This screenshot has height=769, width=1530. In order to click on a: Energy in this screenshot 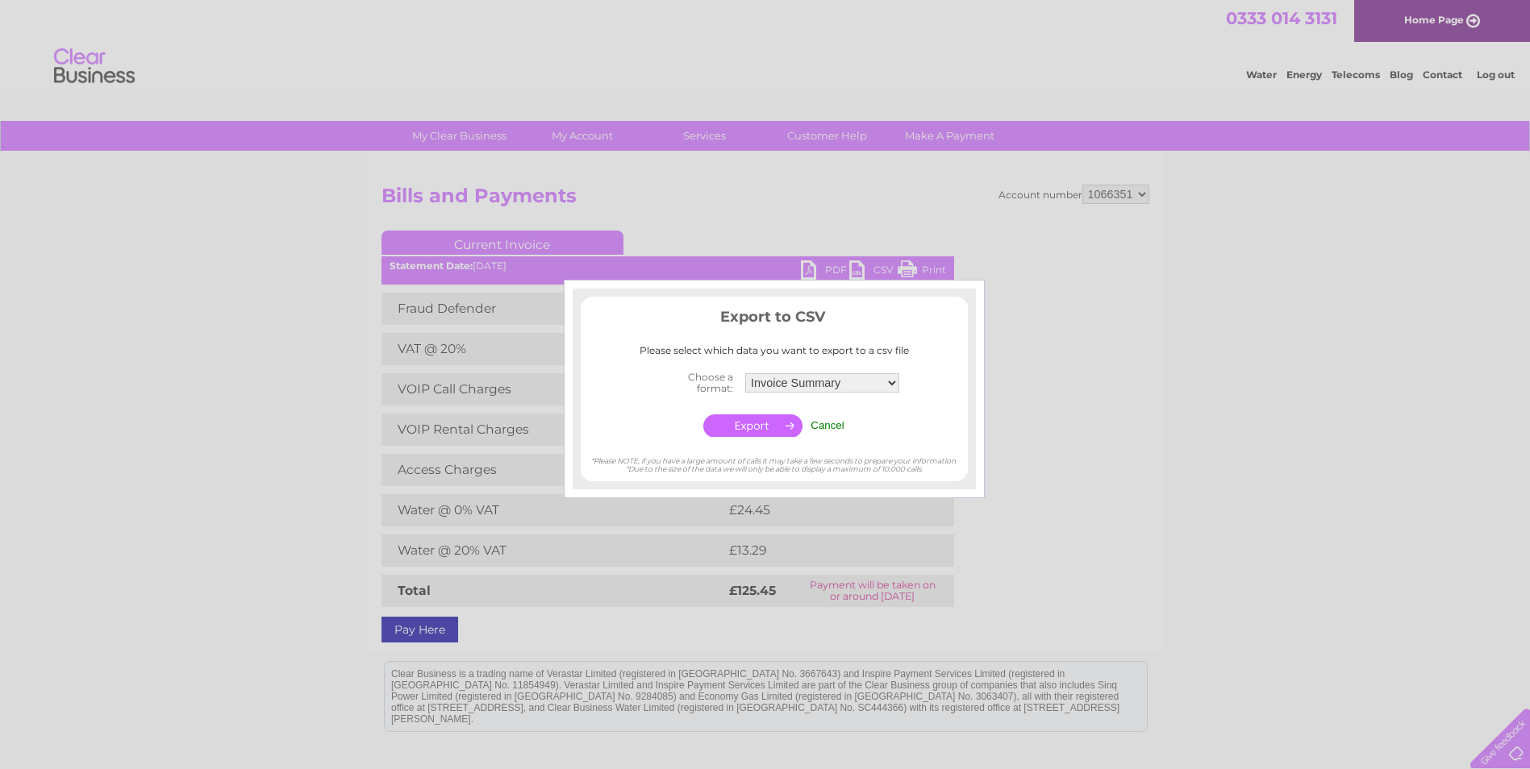, I will do `click(1304, 74)`.